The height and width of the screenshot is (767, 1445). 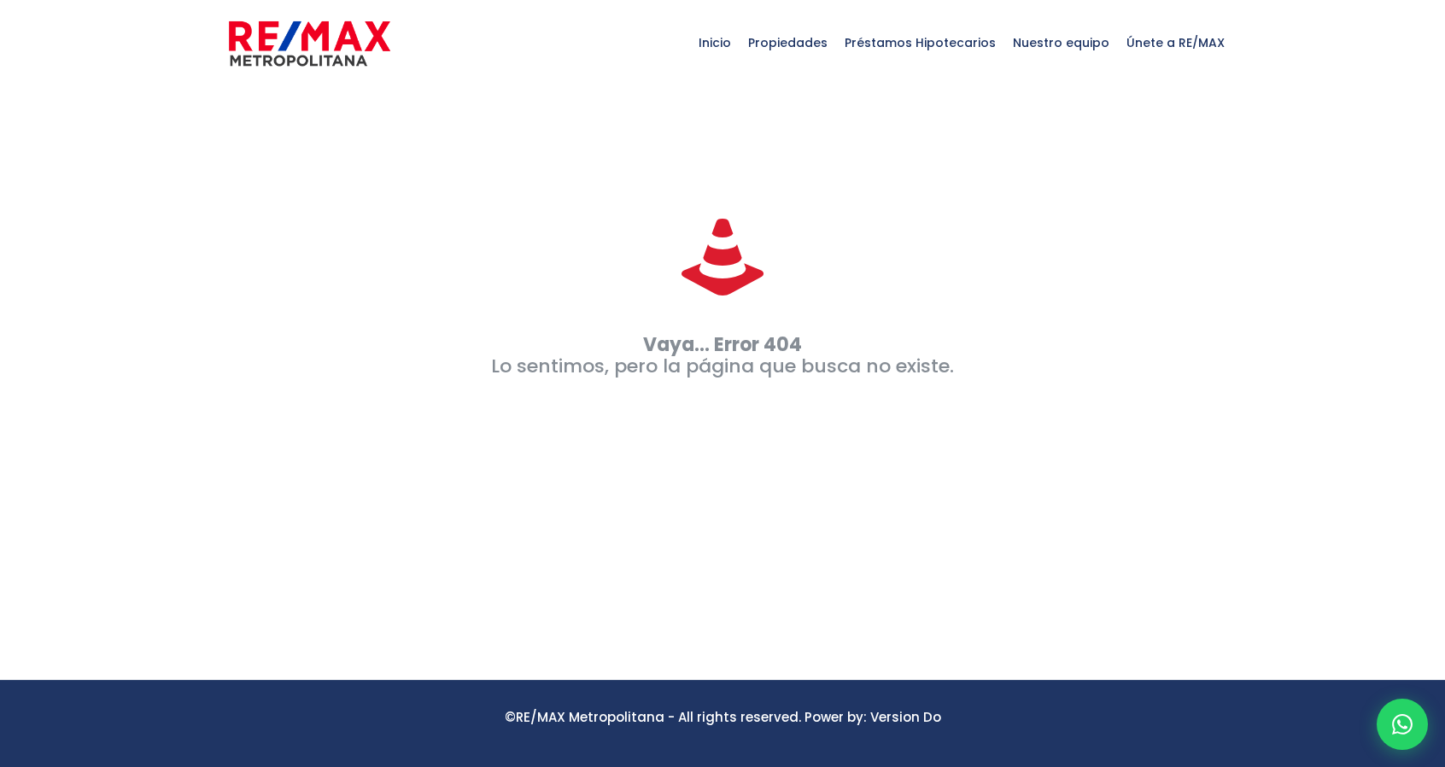 What do you see at coordinates (722, 355) in the screenshot?
I see `p: Lo sentimos, pero la página que busca no existe.` at bounding box center [722, 355].